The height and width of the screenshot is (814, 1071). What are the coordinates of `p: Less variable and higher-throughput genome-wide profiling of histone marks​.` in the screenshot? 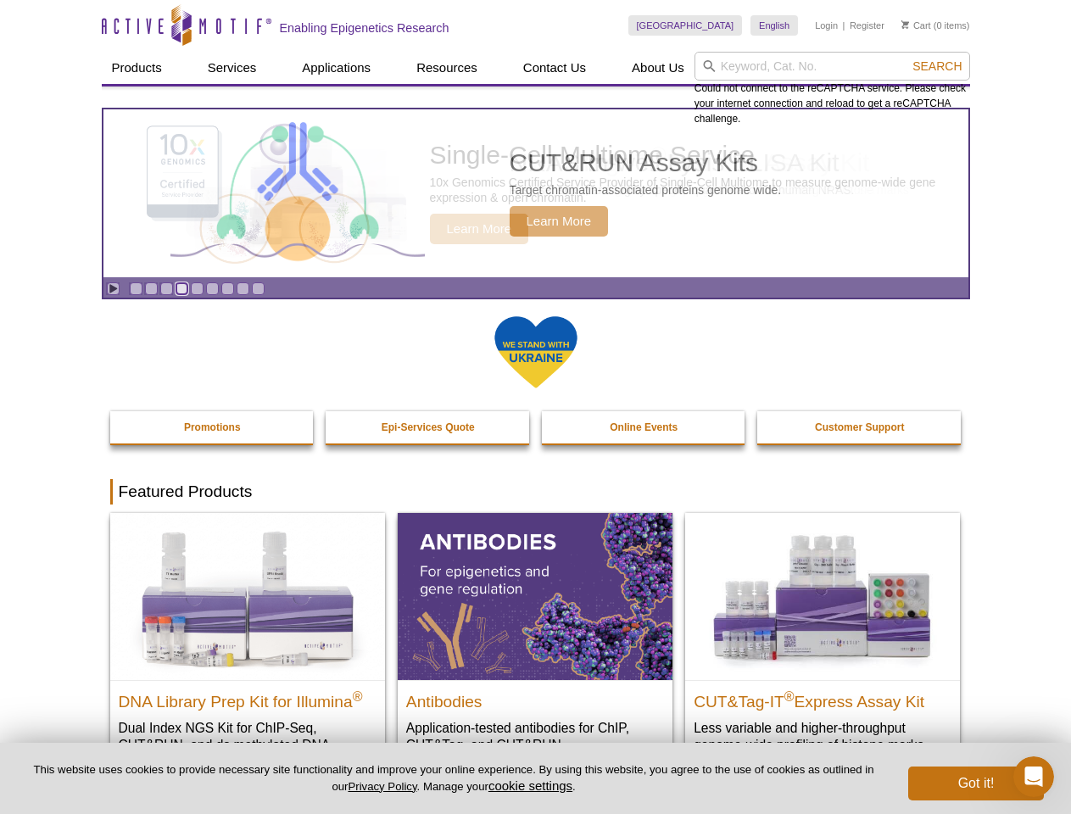 It's located at (822, 736).